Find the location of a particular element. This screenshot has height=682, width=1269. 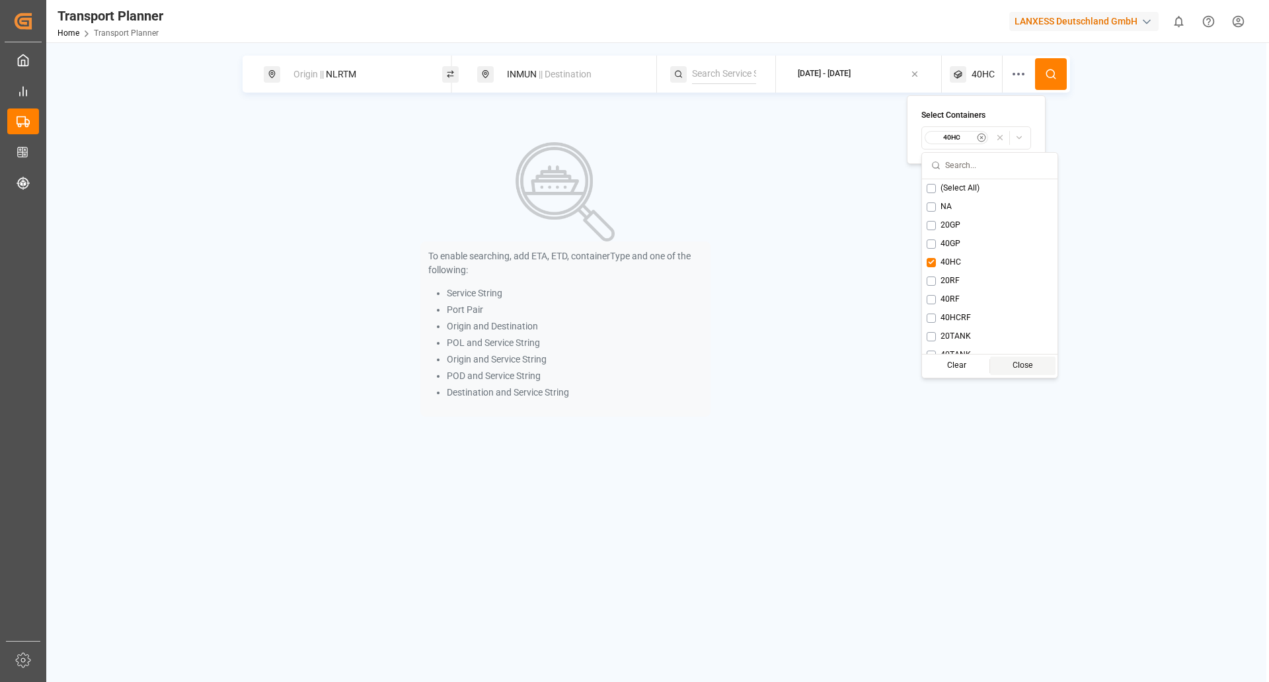

span: Origin || is located at coordinates (309, 74).